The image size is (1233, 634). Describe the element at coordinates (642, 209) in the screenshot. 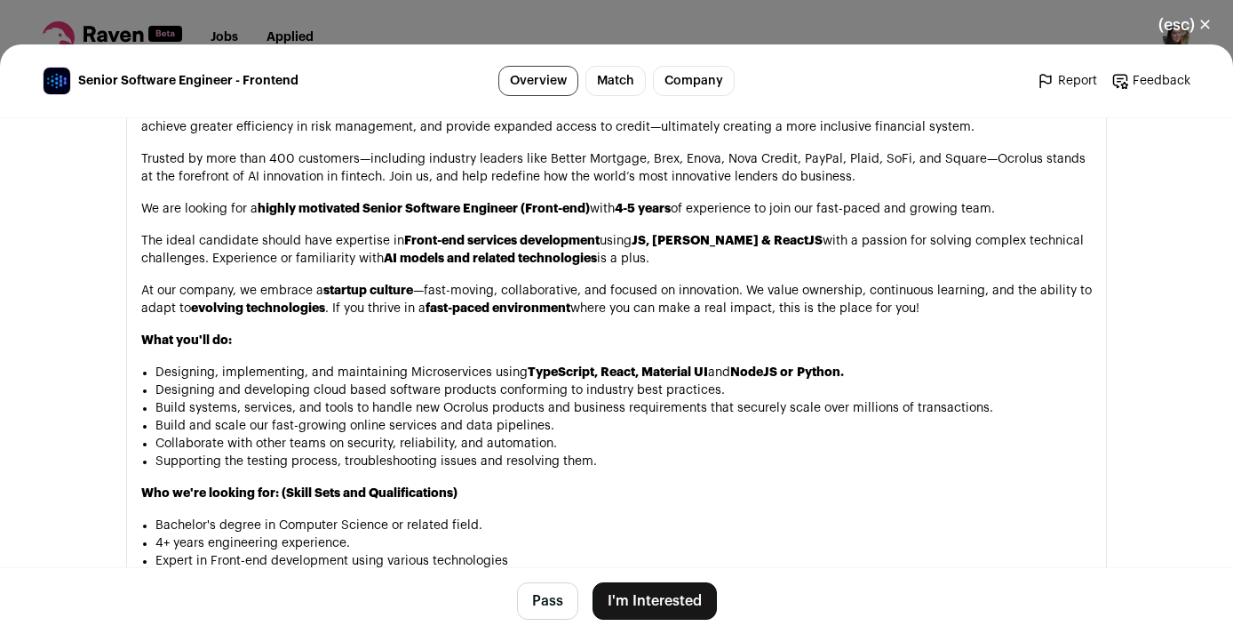

I see `strong: 4-5 years` at that location.